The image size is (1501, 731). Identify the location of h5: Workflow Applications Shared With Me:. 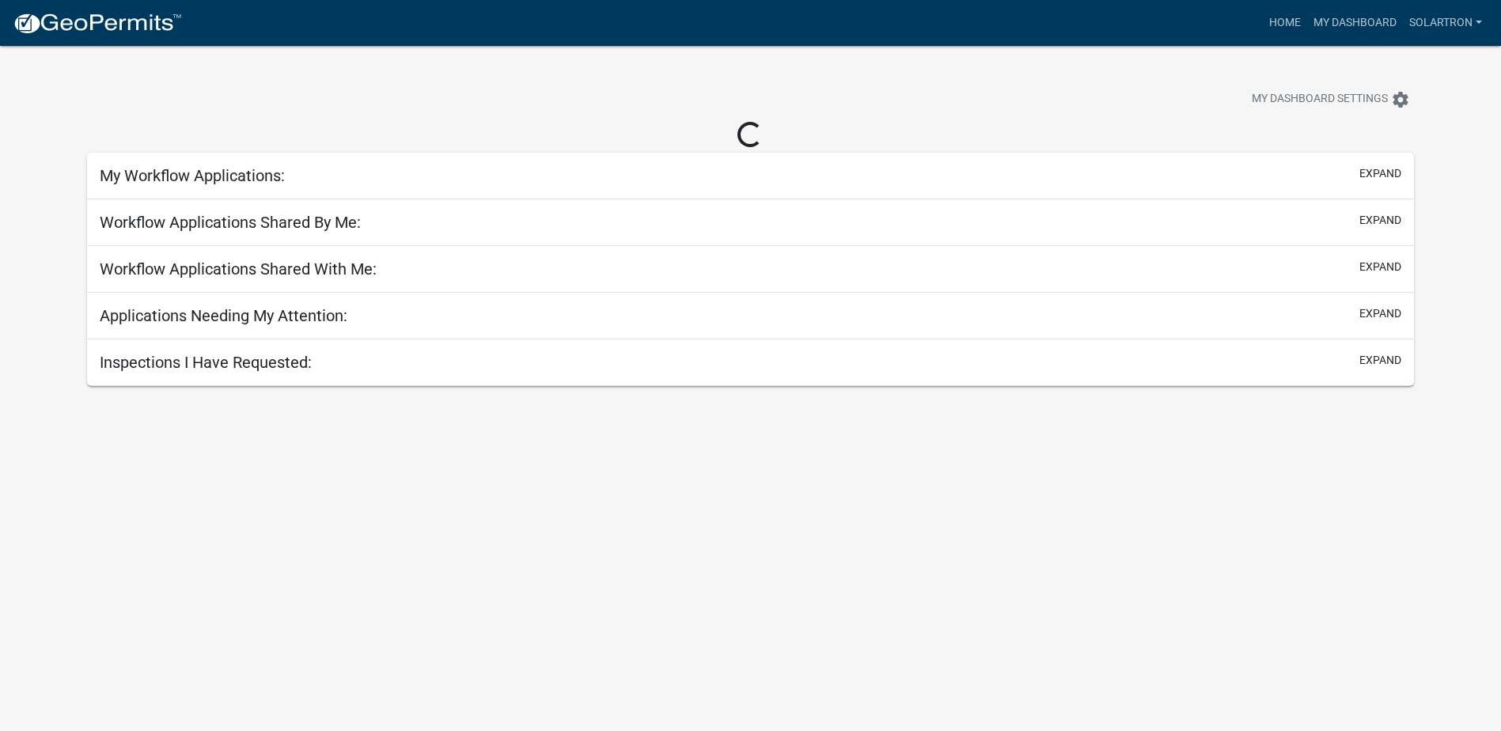
(238, 269).